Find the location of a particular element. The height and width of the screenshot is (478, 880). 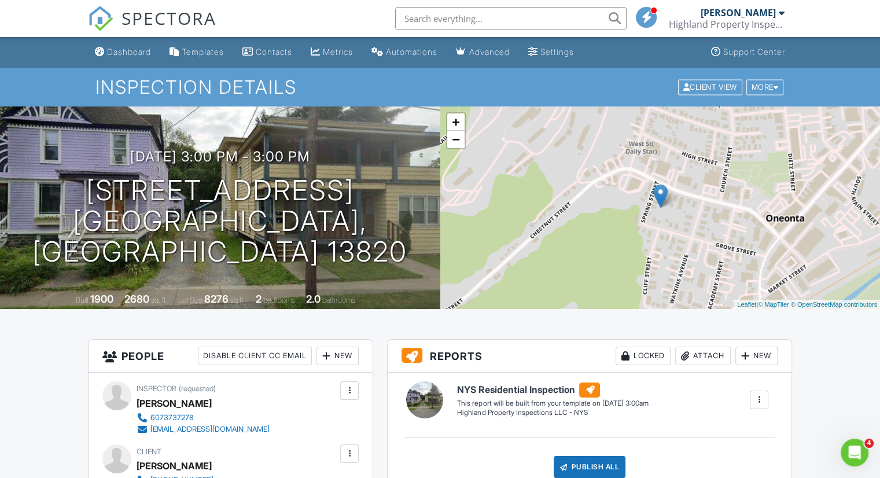

span: sq. ft. is located at coordinates (159, 300).